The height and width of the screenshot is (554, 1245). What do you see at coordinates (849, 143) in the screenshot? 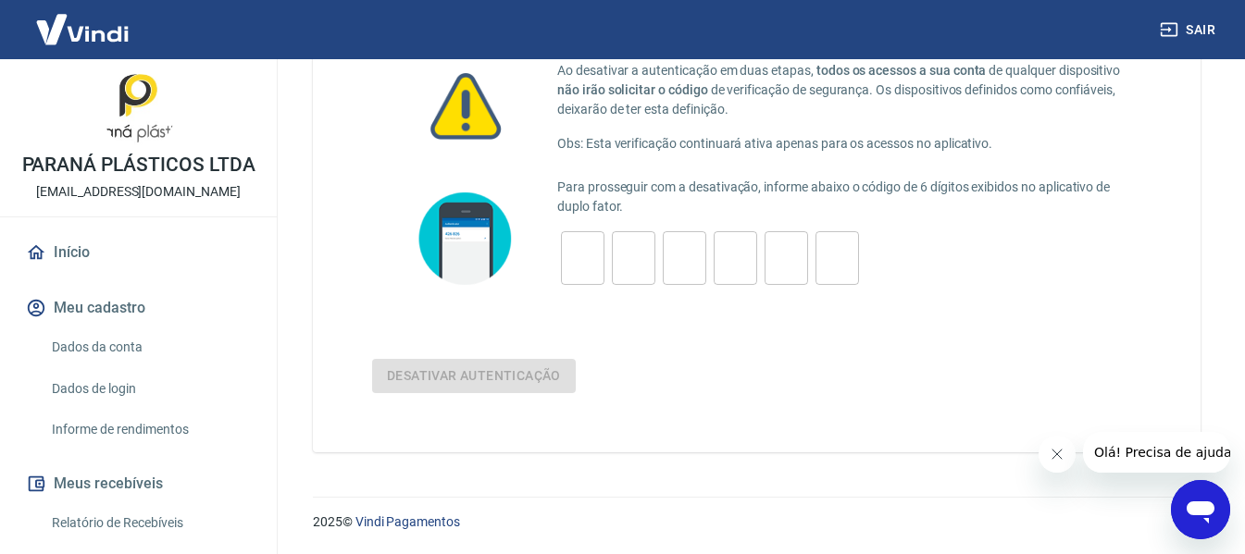
I see `p: Obs: Esta verificação continuará ativa apenas para os acessos no aplicativo.` at bounding box center [849, 143].